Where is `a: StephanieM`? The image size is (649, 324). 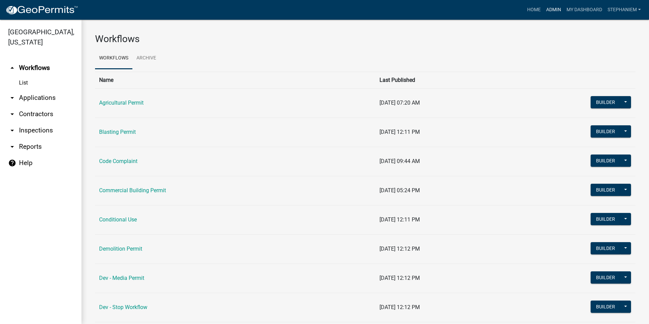 a: StephanieM is located at coordinates (624, 10).